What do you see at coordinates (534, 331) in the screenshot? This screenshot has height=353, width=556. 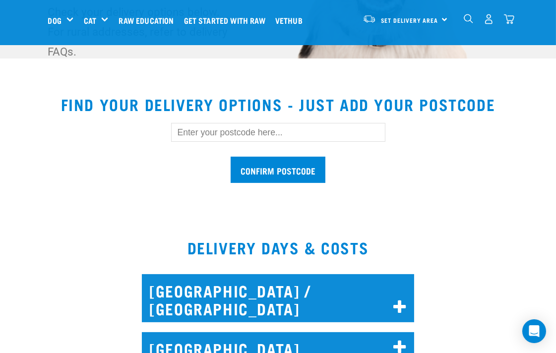 I see `div: Open Intercom Messenger` at bounding box center [534, 331].